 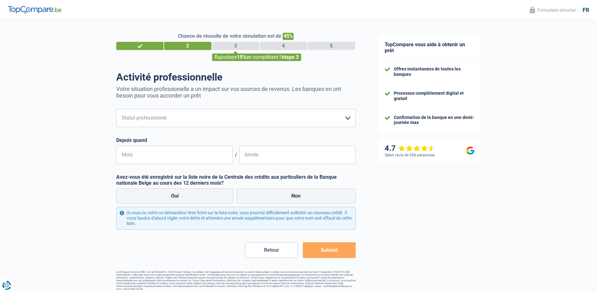 I want to click on div: Selon l’avis de 266 personnes, so click(x=410, y=155).